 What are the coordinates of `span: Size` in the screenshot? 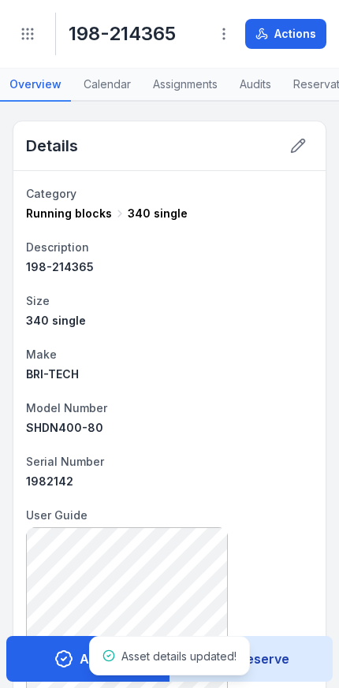 It's located at (38, 300).